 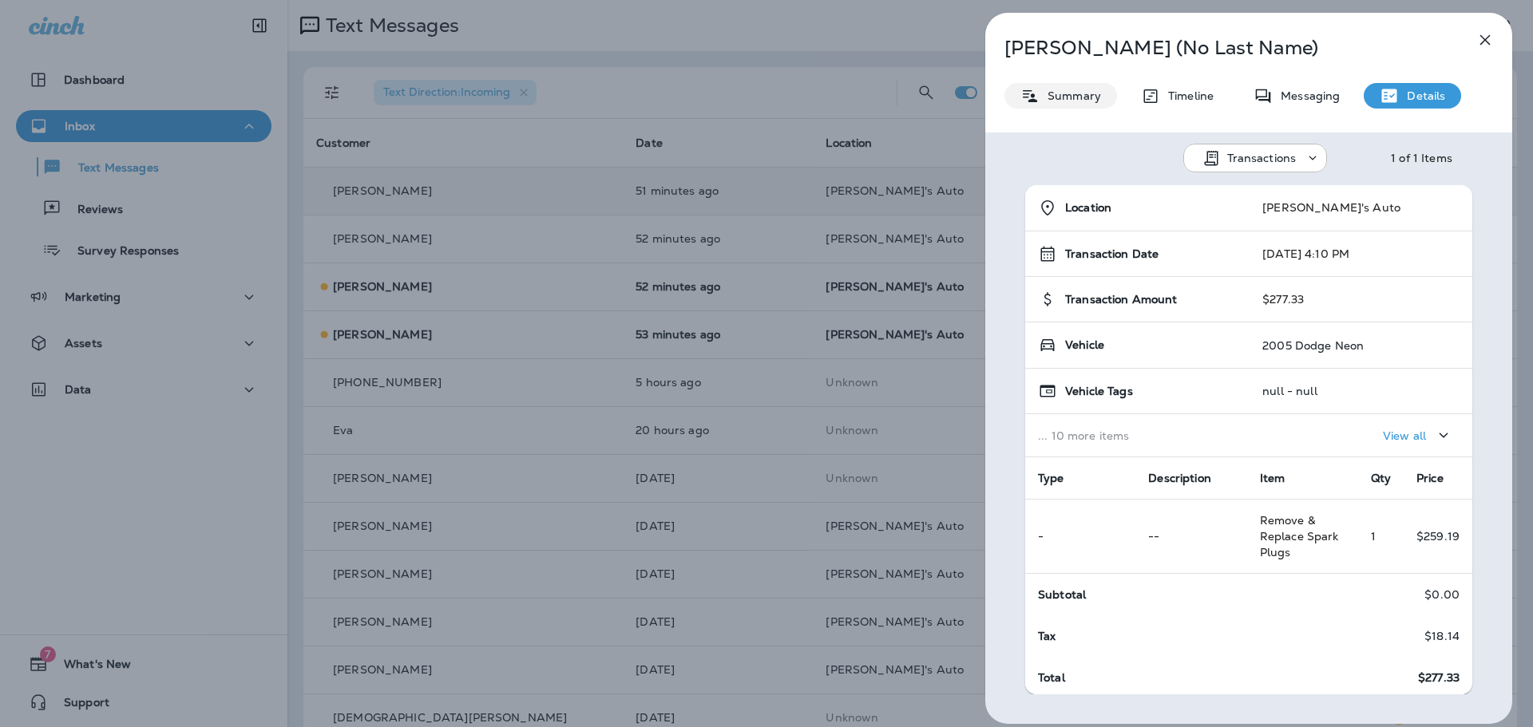 I want to click on span: 1, so click(x=1373, y=537).